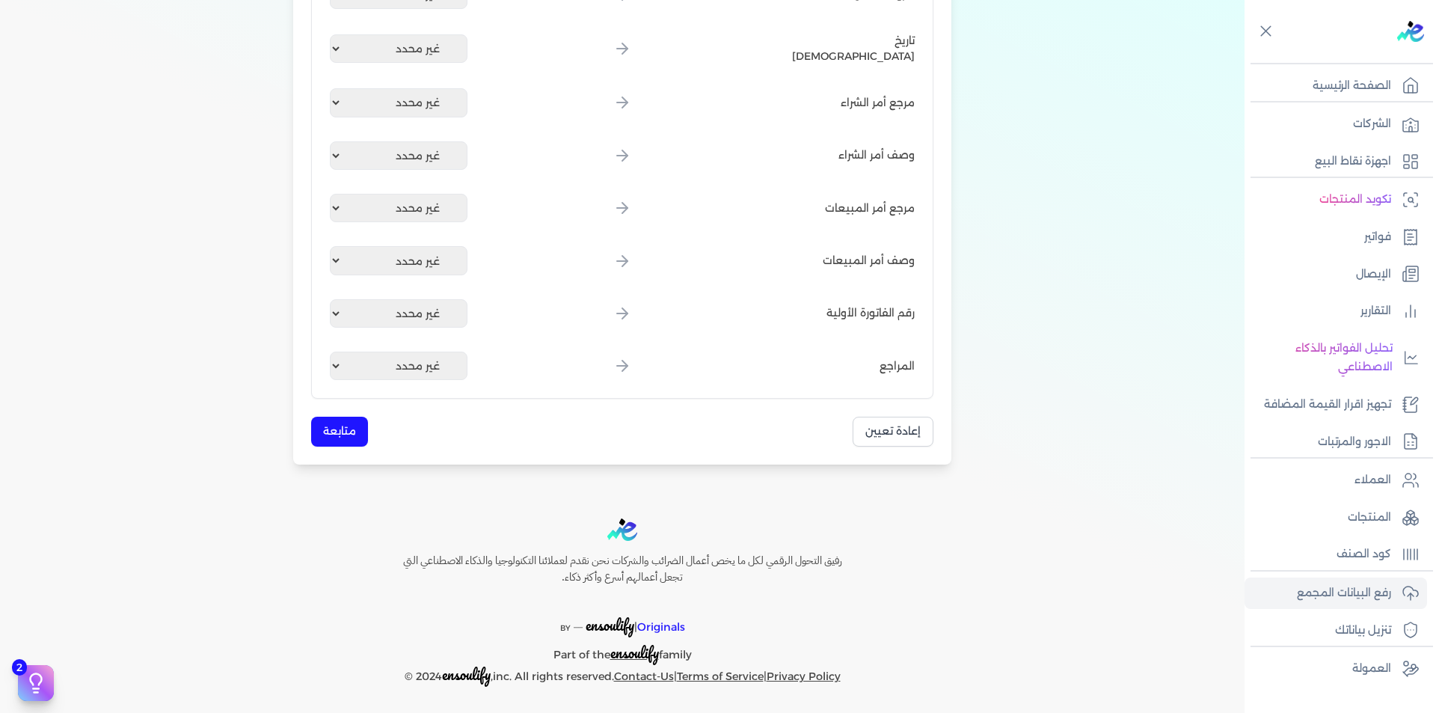 The height and width of the screenshot is (713, 1436). Describe the element at coordinates (1336, 237) in the screenshot. I see `a: فواتير` at that location.